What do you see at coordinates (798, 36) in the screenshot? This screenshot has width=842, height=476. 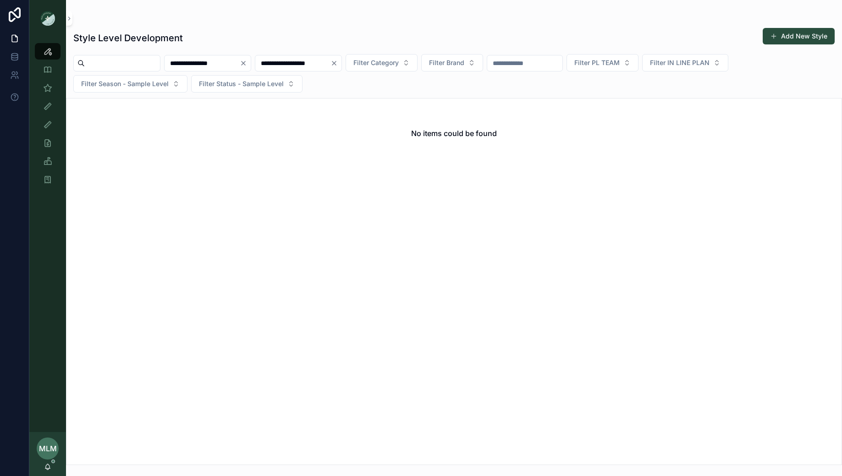 I see `button: Add New Style` at bounding box center [798, 36].